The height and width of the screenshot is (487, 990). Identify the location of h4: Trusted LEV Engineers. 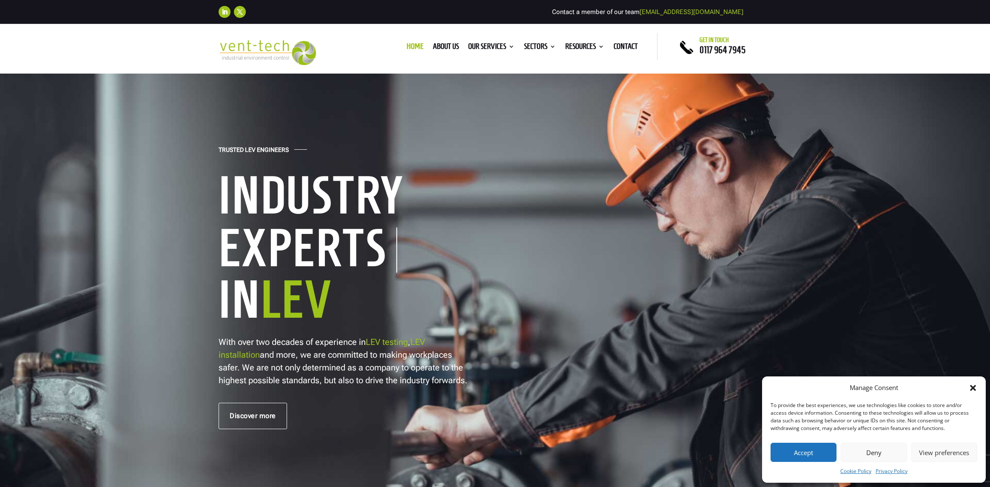
(253, 152).